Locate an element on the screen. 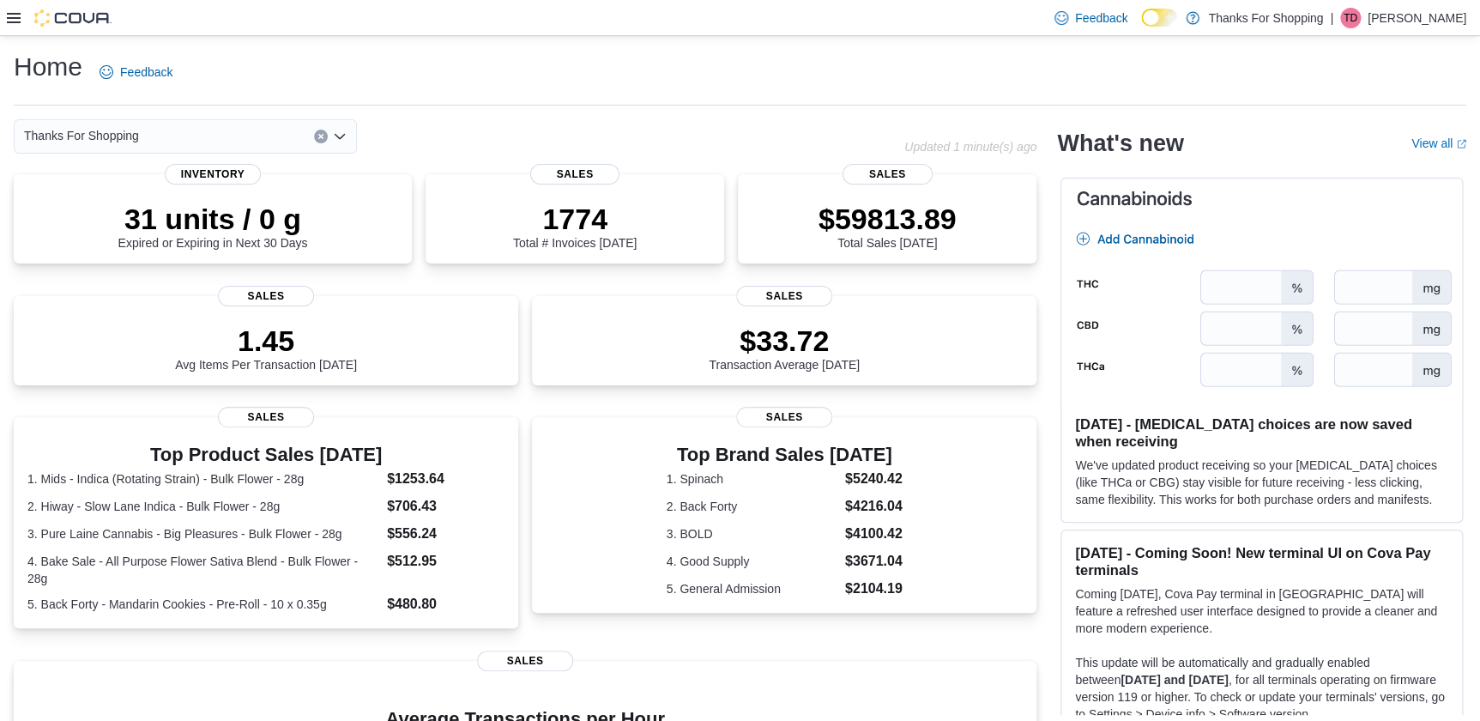  div: Expired or Expiring in Next 30 Days is located at coordinates (213, 226).